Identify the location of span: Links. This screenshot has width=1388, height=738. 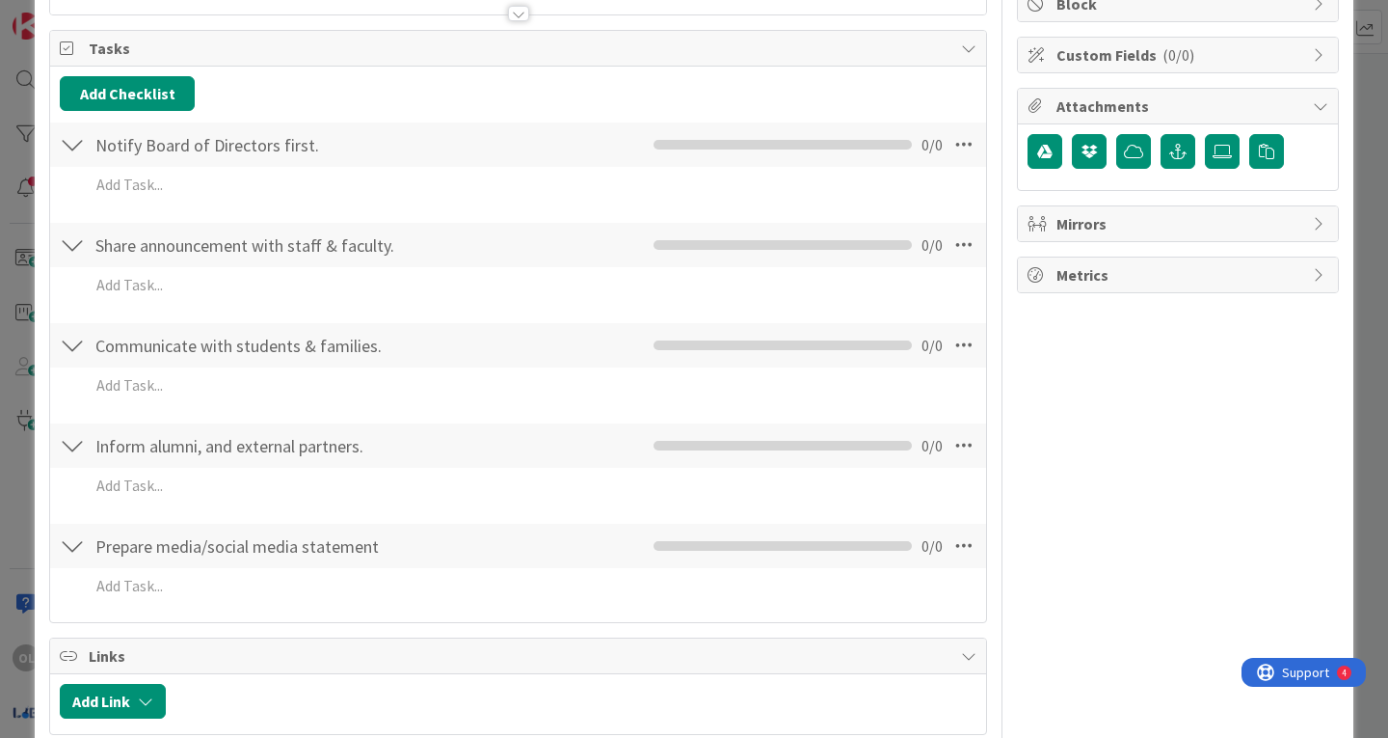
(520, 656).